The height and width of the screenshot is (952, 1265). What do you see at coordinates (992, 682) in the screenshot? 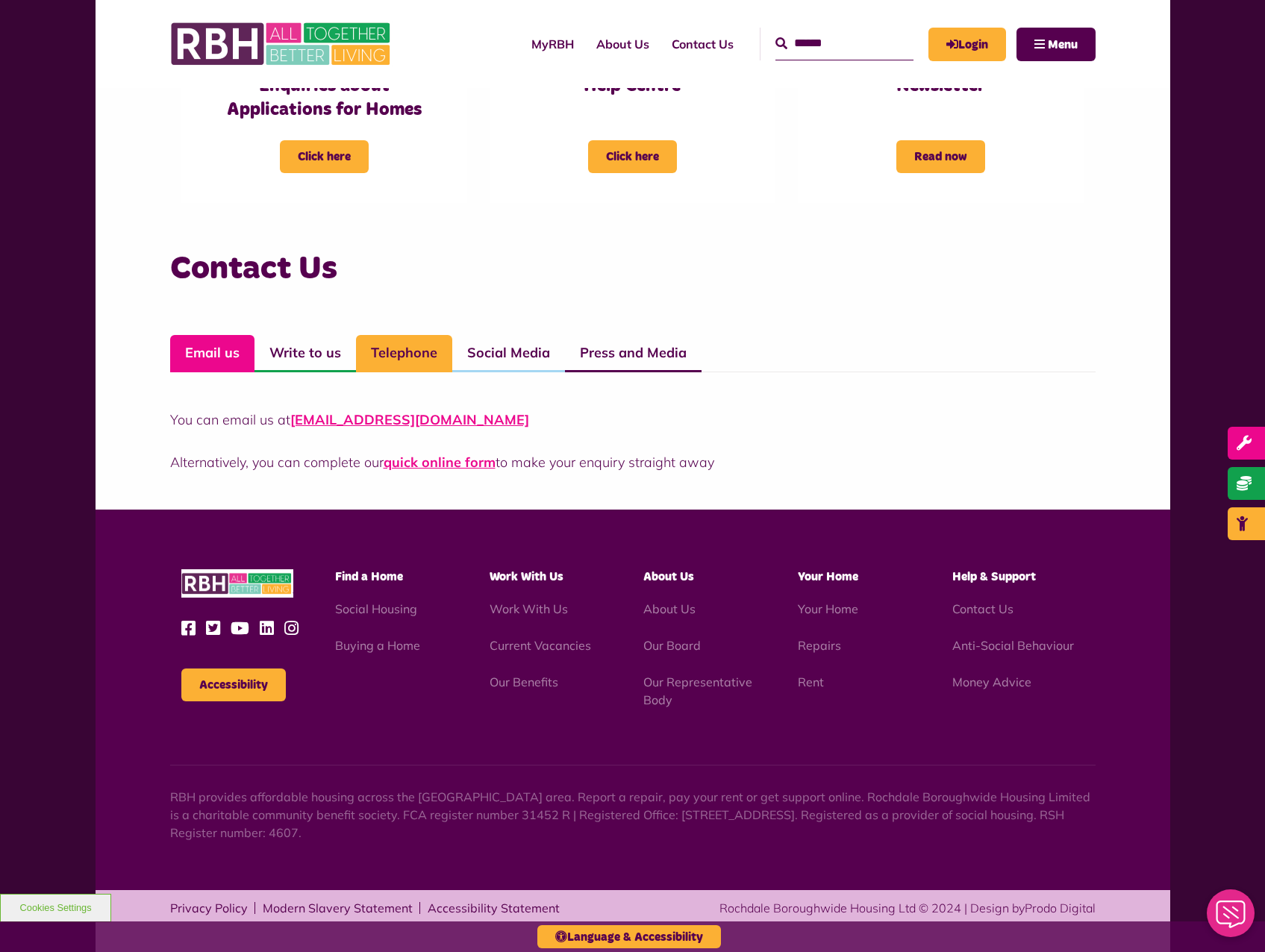
I see `a: Money Advice` at bounding box center [992, 682].